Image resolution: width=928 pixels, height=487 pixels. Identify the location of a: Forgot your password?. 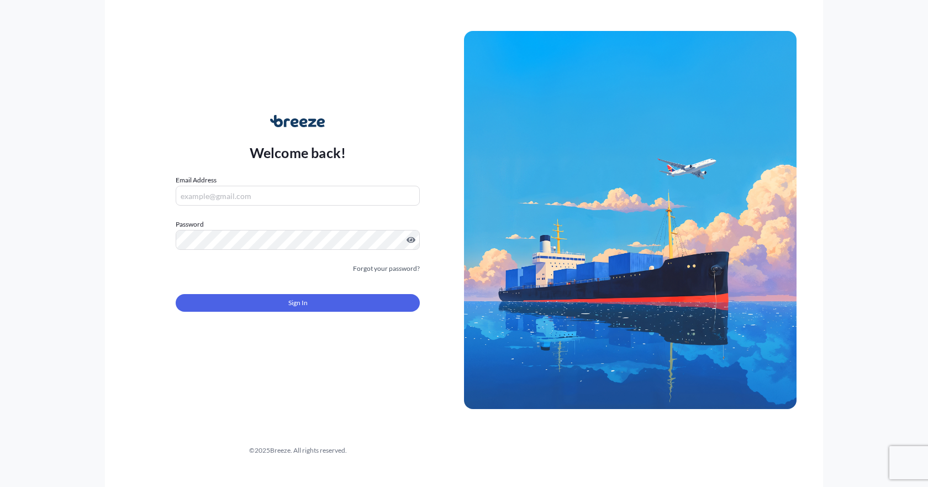
(386, 268).